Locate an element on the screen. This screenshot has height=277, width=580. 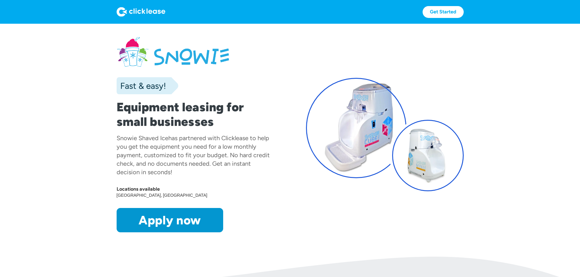
a: Get Started is located at coordinates (443, 12).